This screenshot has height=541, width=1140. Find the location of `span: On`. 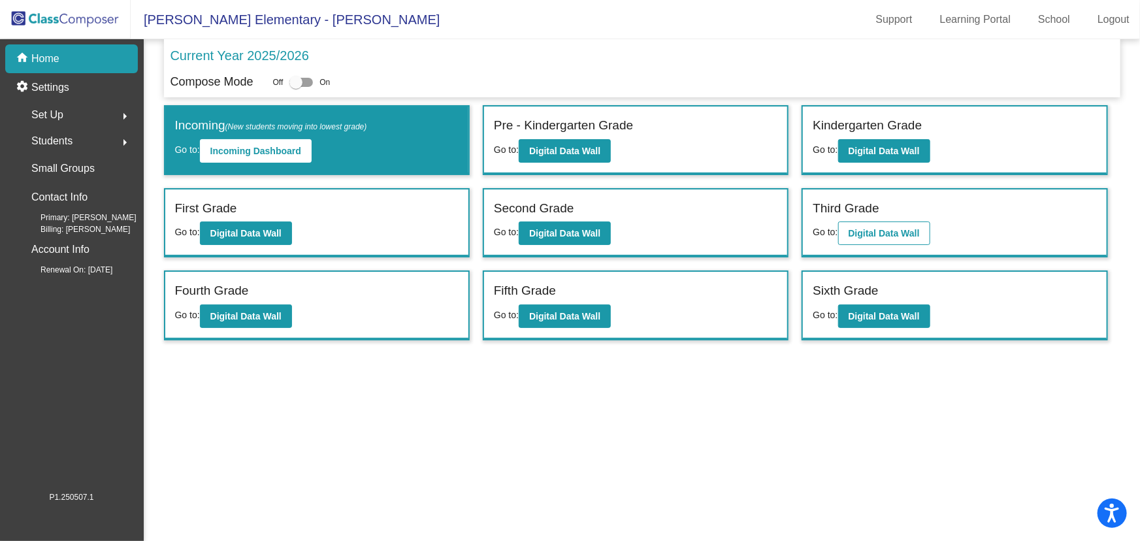

span: On is located at coordinates (325, 82).